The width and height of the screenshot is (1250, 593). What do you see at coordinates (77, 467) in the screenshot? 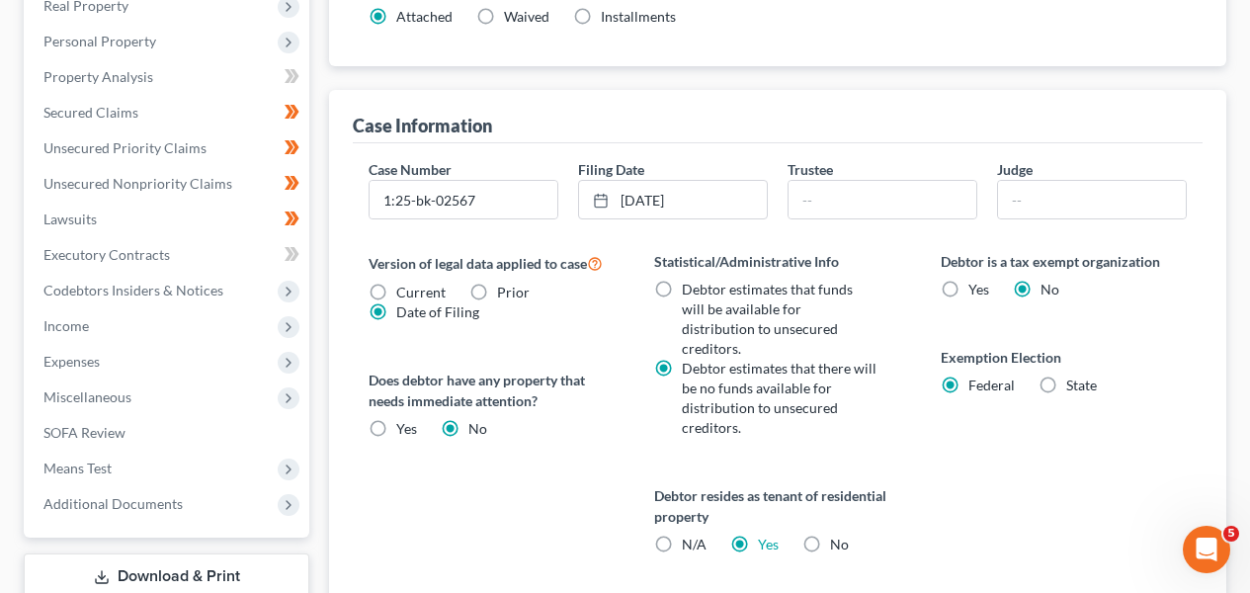
I see `span: Means Test` at bounding box center [77, 467].